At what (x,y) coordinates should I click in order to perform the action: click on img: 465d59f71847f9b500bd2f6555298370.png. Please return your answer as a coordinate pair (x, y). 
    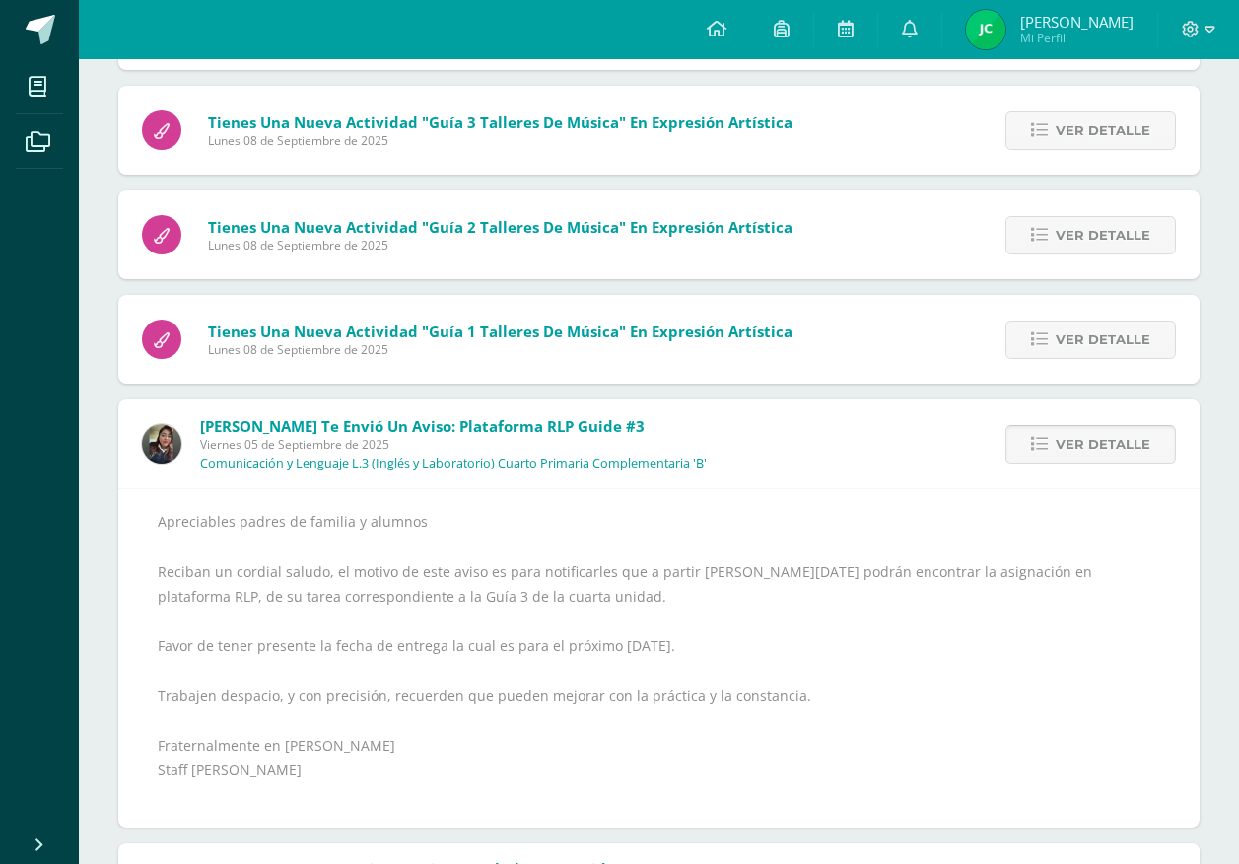
    Looking at the image, I should click on (986, 30).